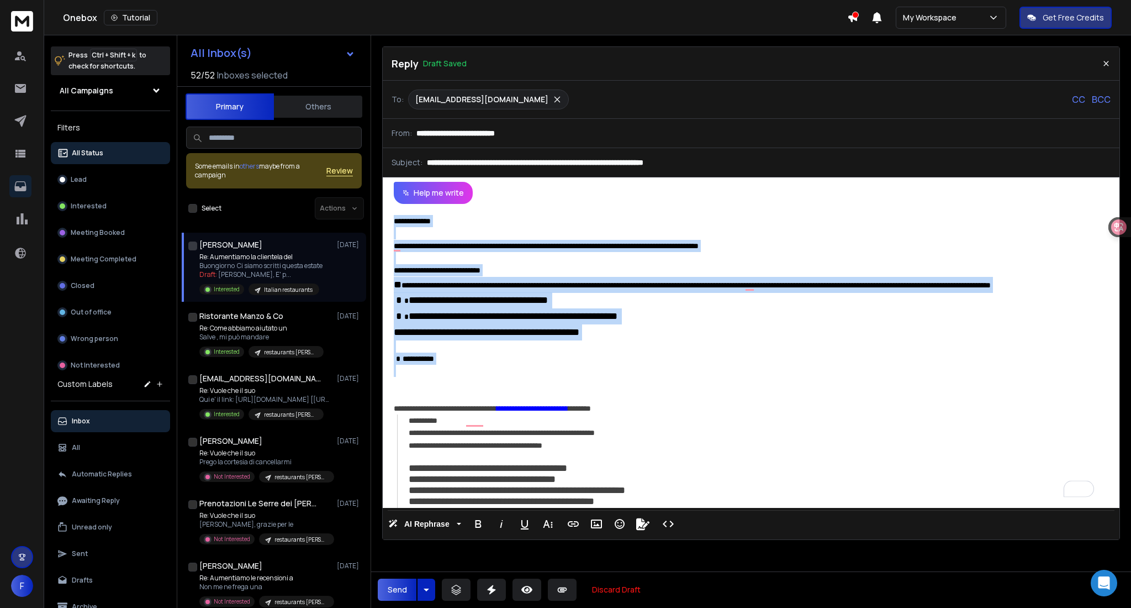  What do you see at coordinates (252, 75) in the screenshot?
I see `h3: Inboxes selected` at bounding box center [252, 75].